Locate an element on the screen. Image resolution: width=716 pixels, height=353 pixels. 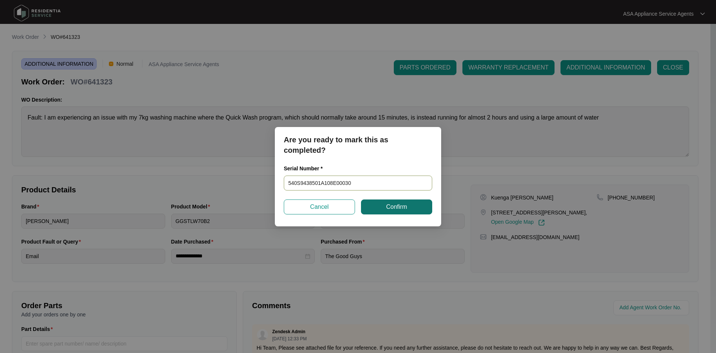
p: completed? is located at coordinates (358, 150).